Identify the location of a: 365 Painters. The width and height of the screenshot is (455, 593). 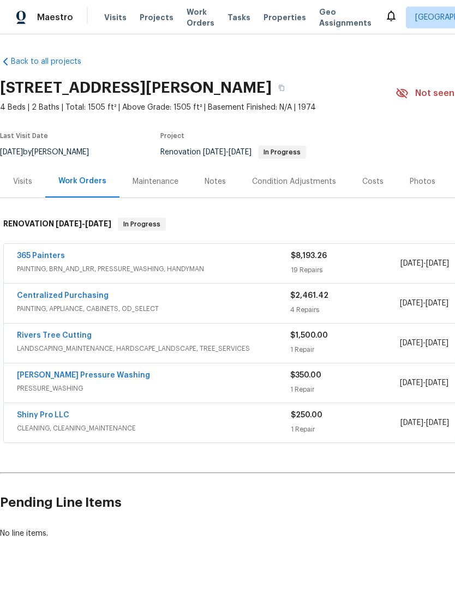
(41, 256).